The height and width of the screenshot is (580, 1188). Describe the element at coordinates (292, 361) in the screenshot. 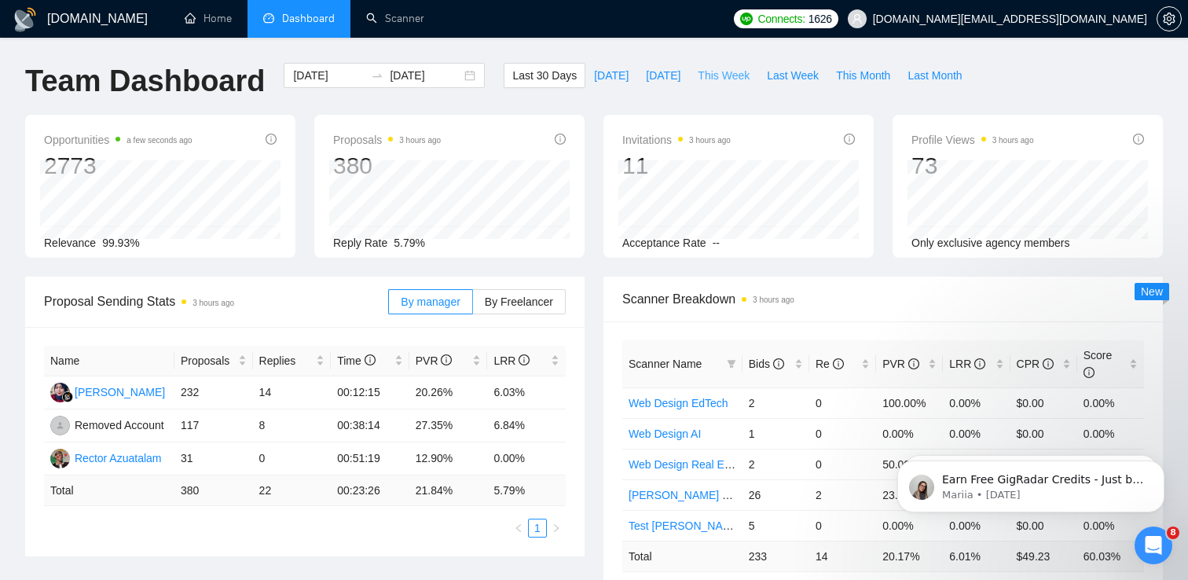

I see `th: Replies` at that location.